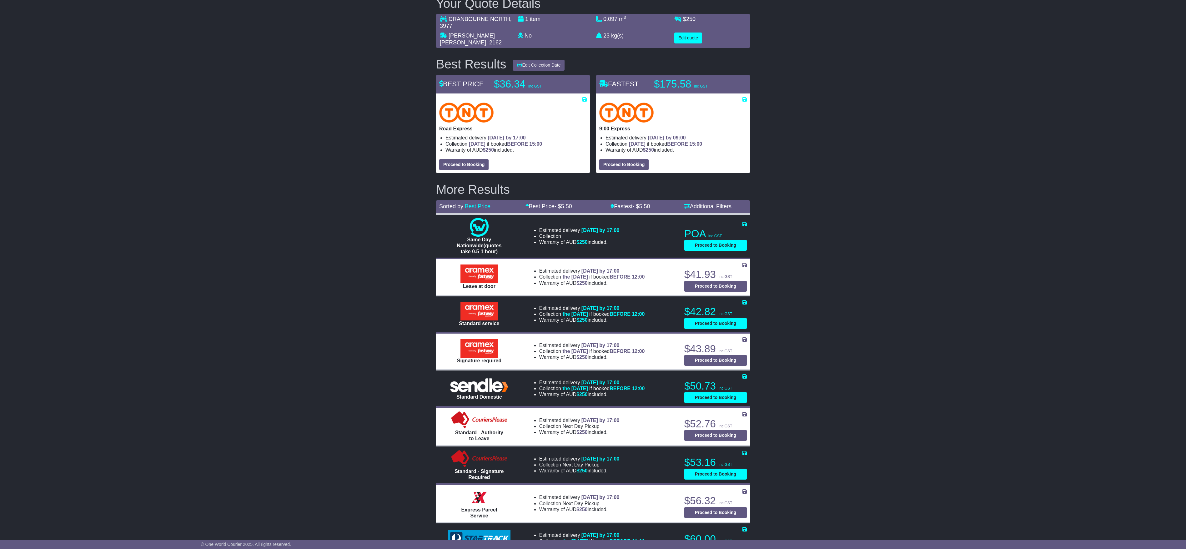  What do you see at coordinates (467, 113) in the screenshot?
I see `img: TNT Domestic: Road Express` at bounding box center [467, 113].